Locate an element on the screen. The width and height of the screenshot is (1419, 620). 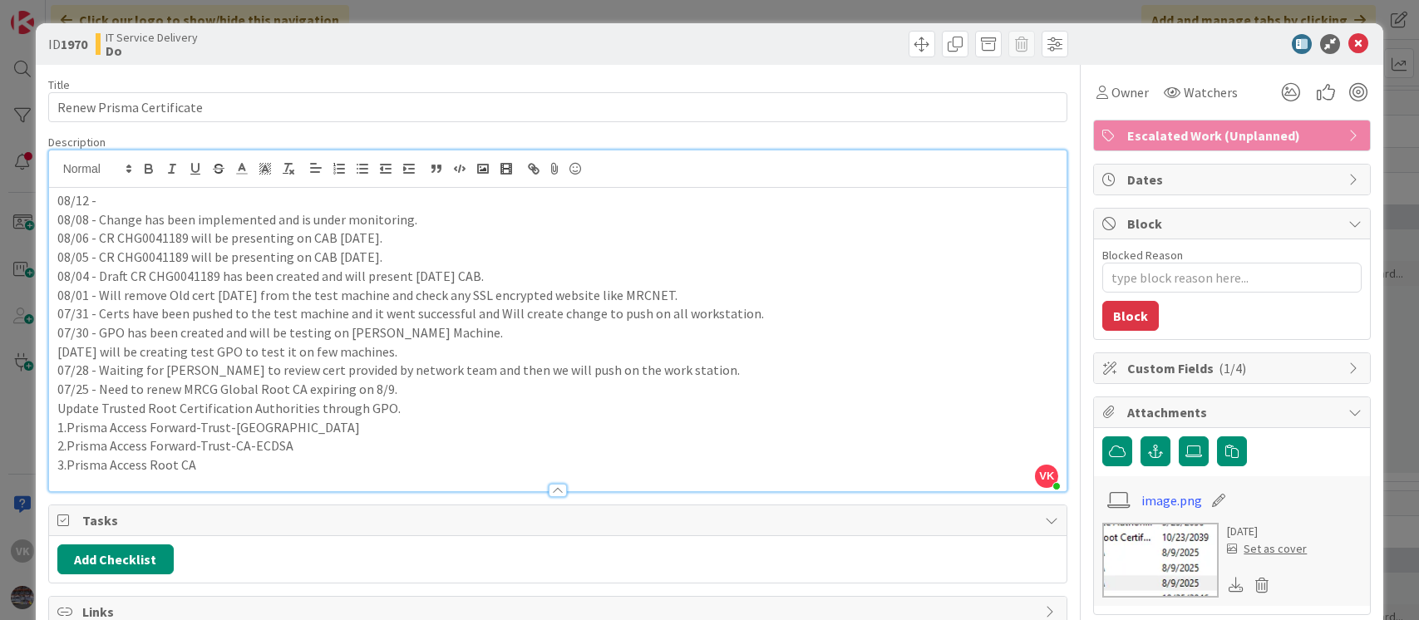
span: IT Service Delivery is located at coordinates (151, 37).